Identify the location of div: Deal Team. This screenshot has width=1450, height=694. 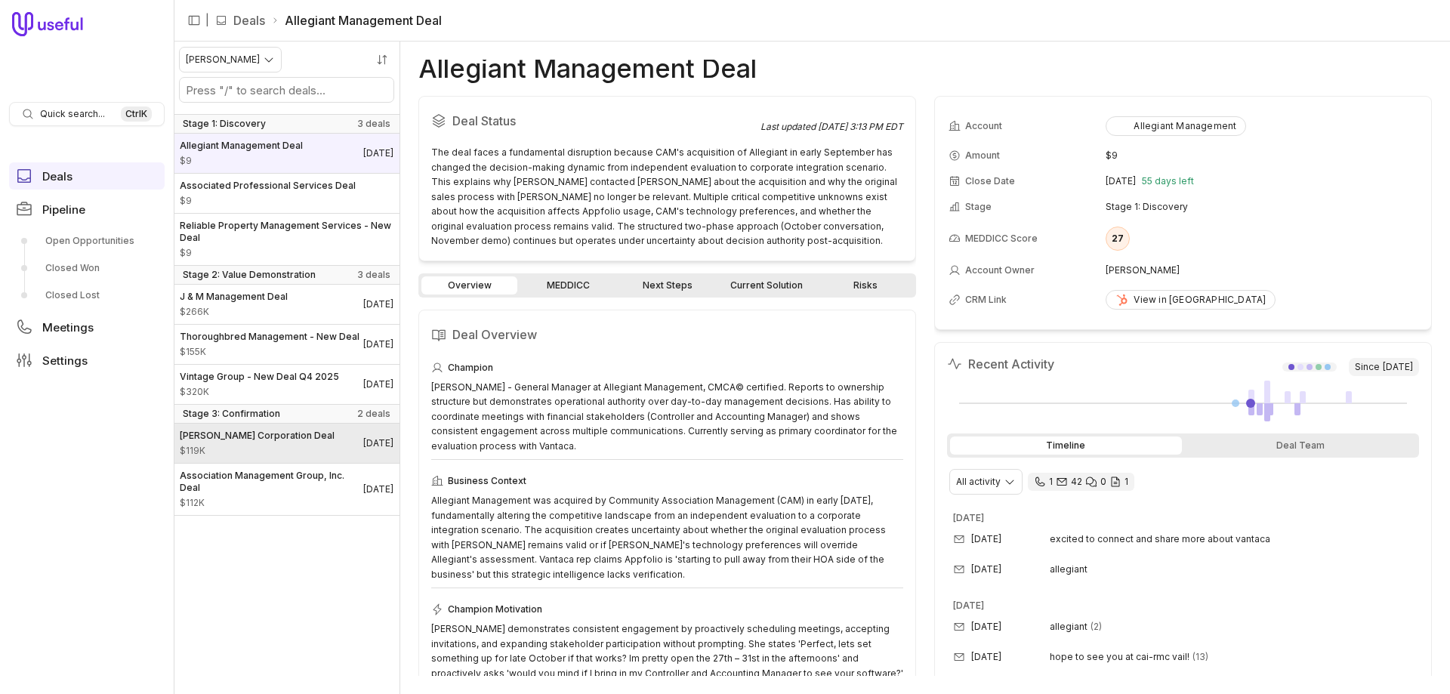
(1301, 446).